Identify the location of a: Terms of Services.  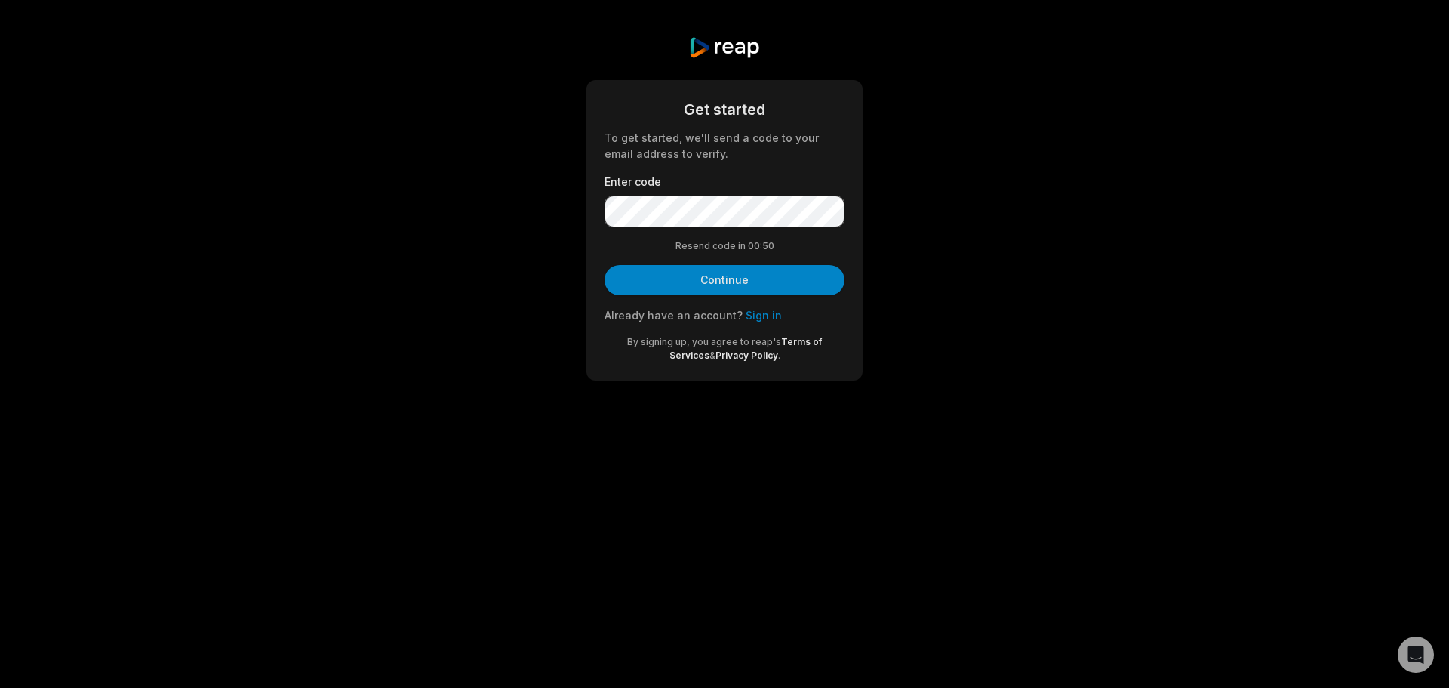
(746, 348).